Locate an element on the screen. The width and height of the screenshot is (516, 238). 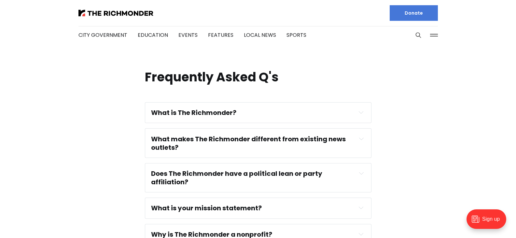
strong: What is The Richmonder? is located at coordinates (194, 113).